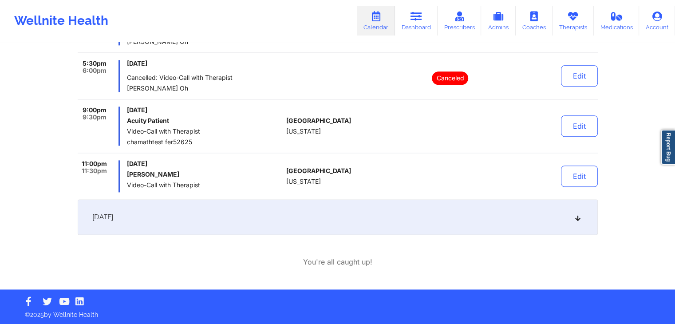  Describe the element at coordinates (668, 147) in the screenshot. I see `a: Report Bug` at that location.